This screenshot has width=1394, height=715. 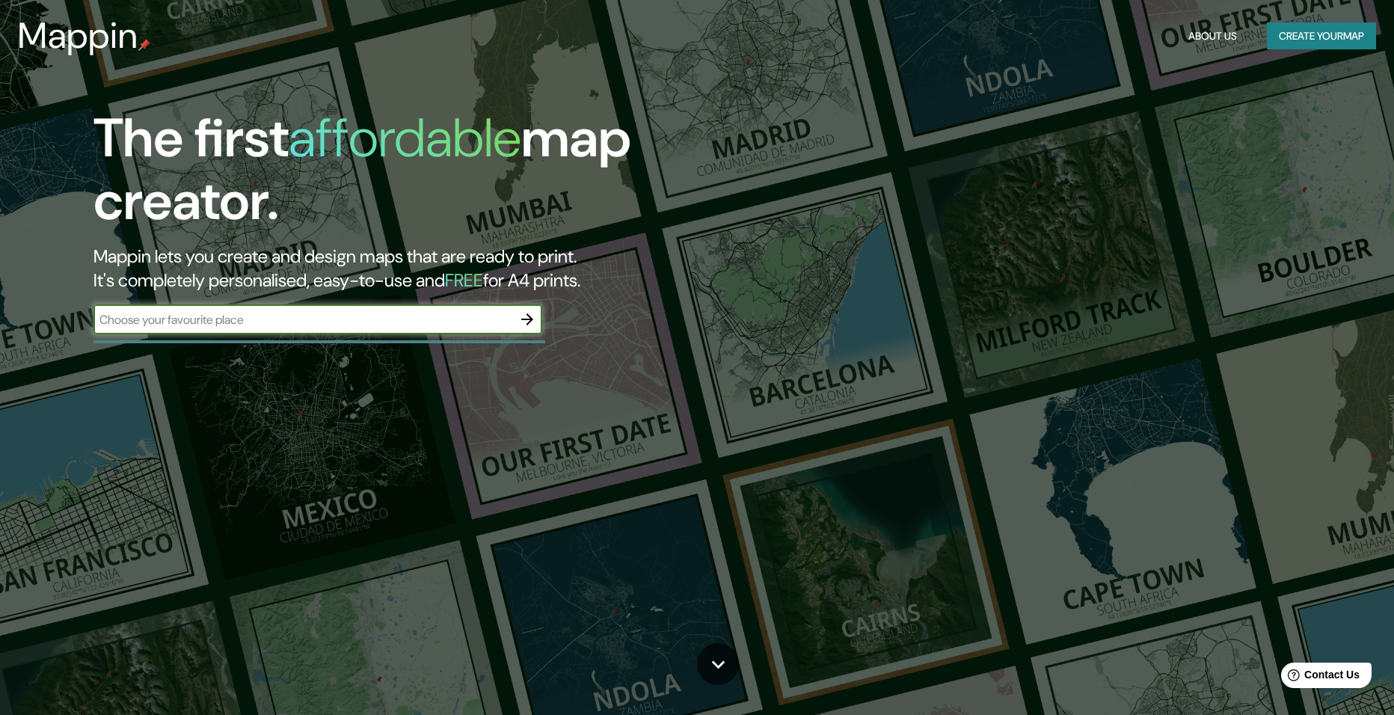 What do you see at coordinates (464, 280) in the screenshot?
I see `h5: FREE` at bounding box center [464, 280].